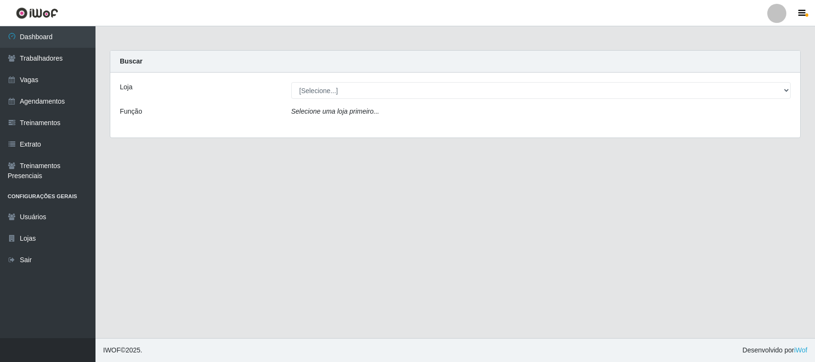 The image size is (815, 362). Describe the element at coordinates (131, 111) in the screenshot. I see `label: Função` at that location.